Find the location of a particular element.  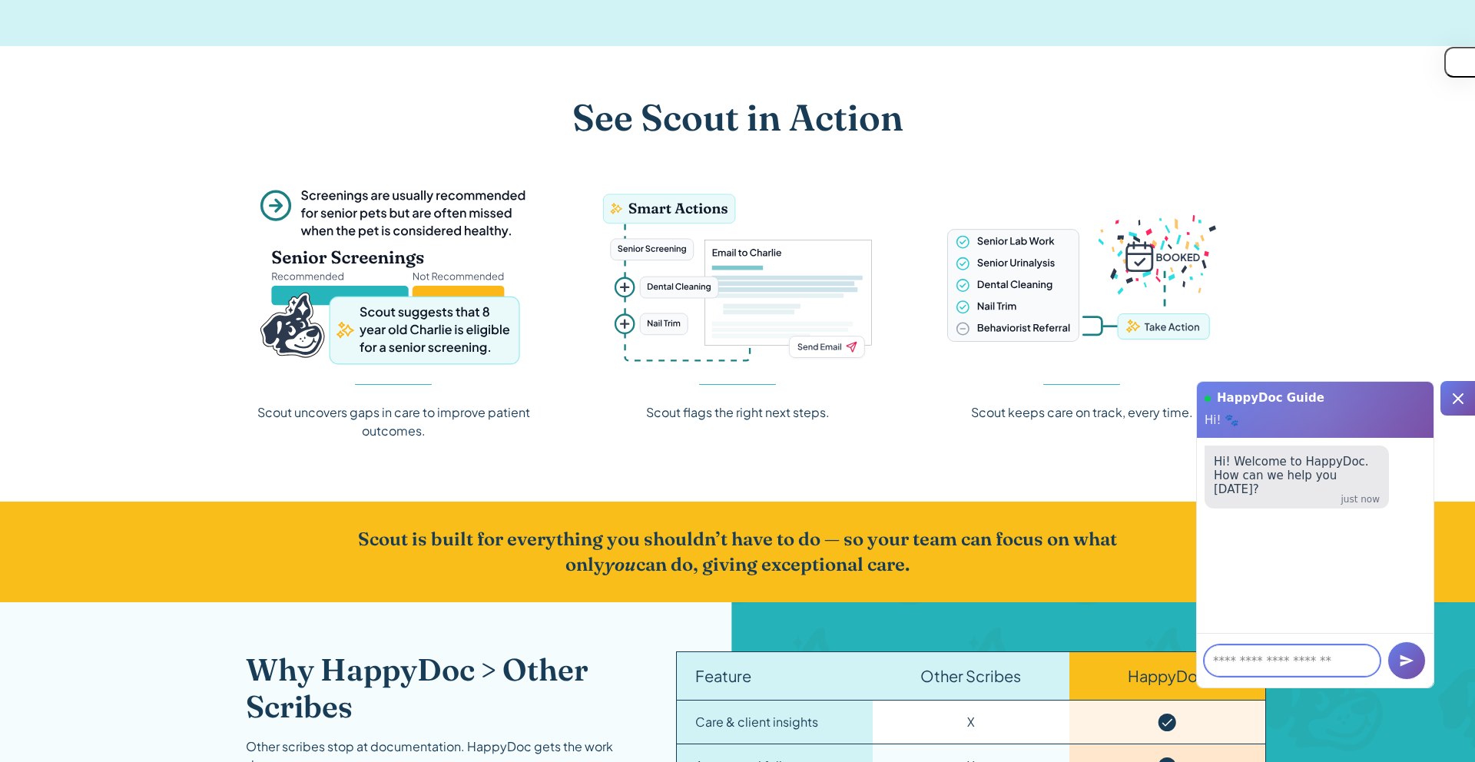

em: you is located at coordinates (620, 564).